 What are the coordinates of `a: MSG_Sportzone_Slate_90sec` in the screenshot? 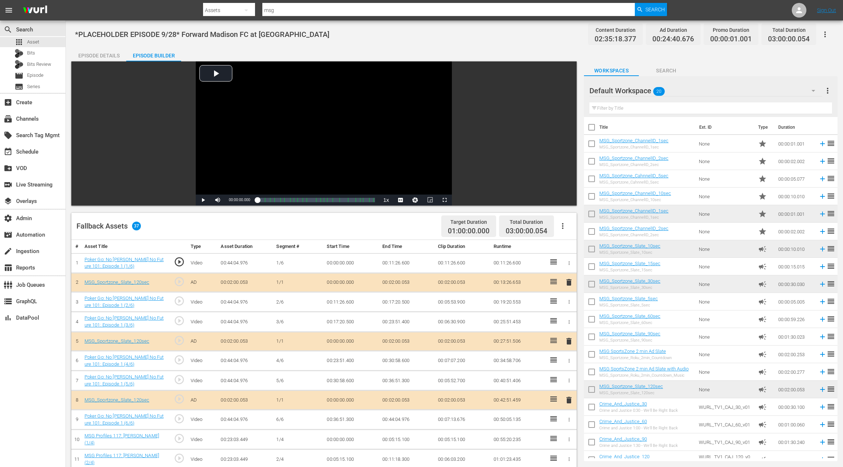 It's located at (630, 334).